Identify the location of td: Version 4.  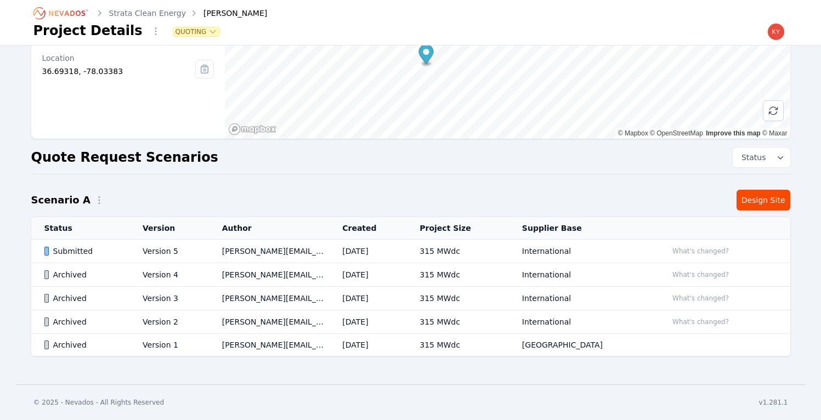
(169, 275).